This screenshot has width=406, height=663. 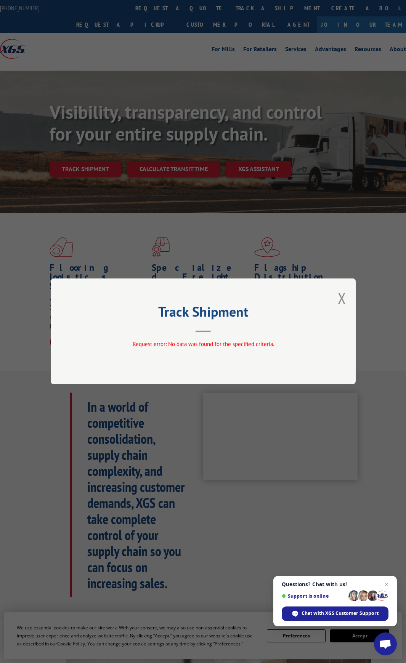 What do you see at coordinates (342, 298) in the screenshot?
I see `button: Close modal` at bounding box center [342, 298].